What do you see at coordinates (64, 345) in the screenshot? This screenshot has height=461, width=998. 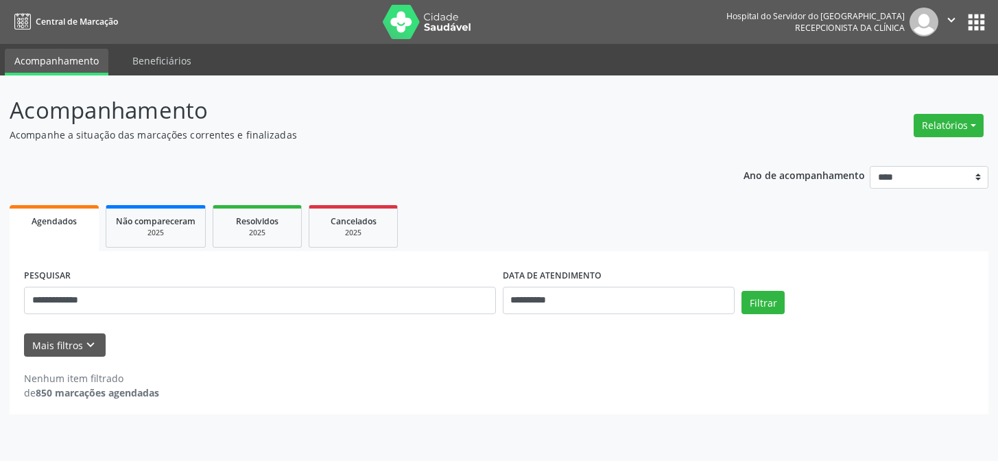 I see `button: Mais filtroskeyboard_arrow_down` at bounding box center [64, 345].